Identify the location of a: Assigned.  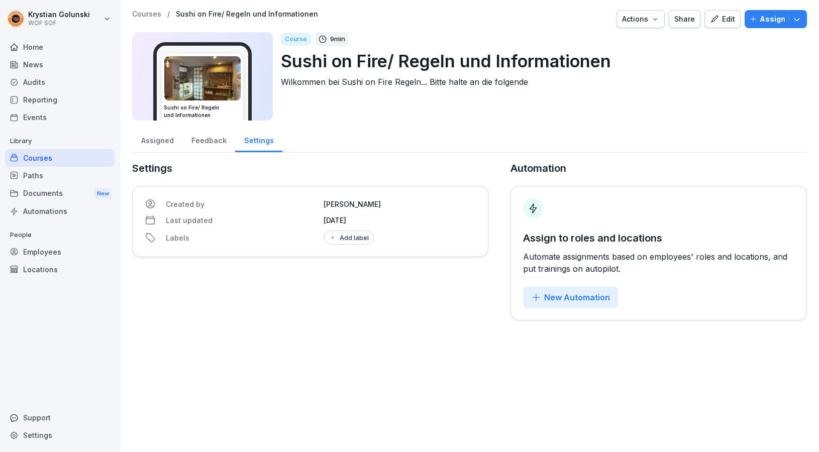
(157, 139).